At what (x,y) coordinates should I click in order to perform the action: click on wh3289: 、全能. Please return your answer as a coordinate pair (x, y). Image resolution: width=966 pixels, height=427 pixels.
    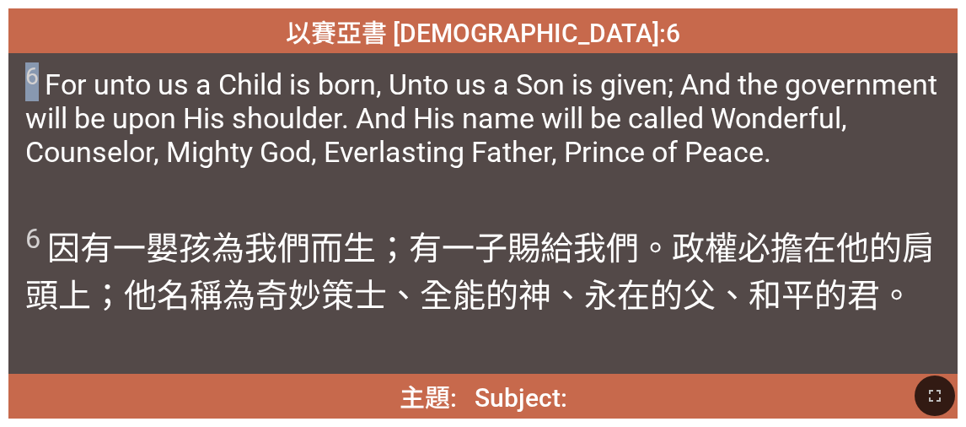
    Looking at the image, I should click on (650, 296).